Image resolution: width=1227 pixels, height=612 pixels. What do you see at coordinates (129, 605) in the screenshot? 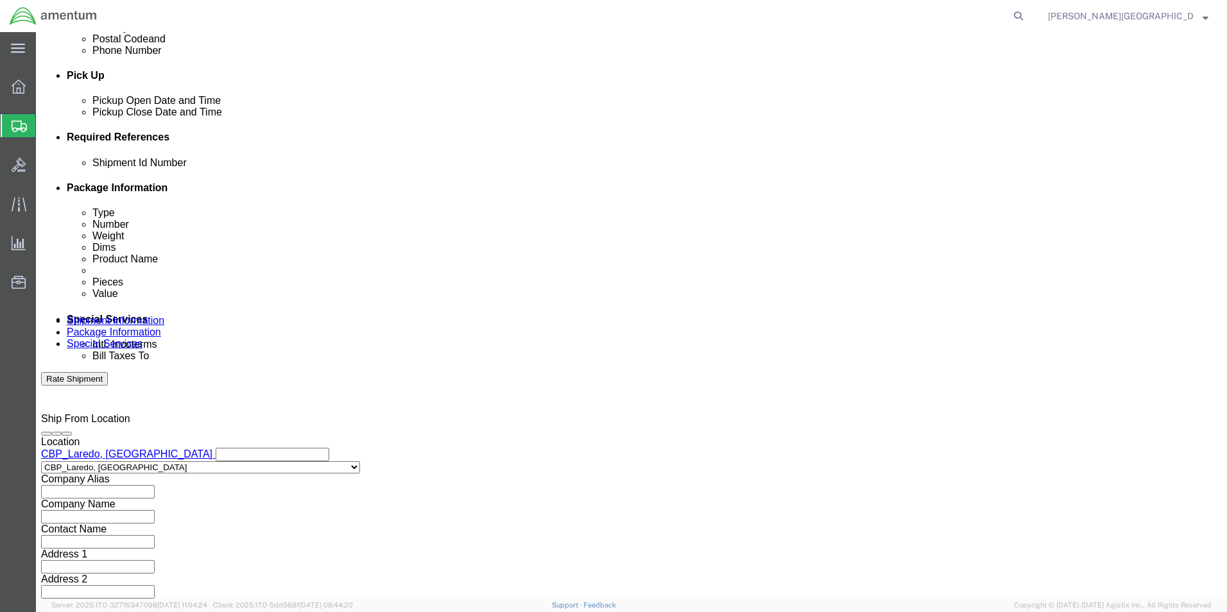
I see `span: Server: 2025.17.0-327f6347098` at bounding box center [129, 605].